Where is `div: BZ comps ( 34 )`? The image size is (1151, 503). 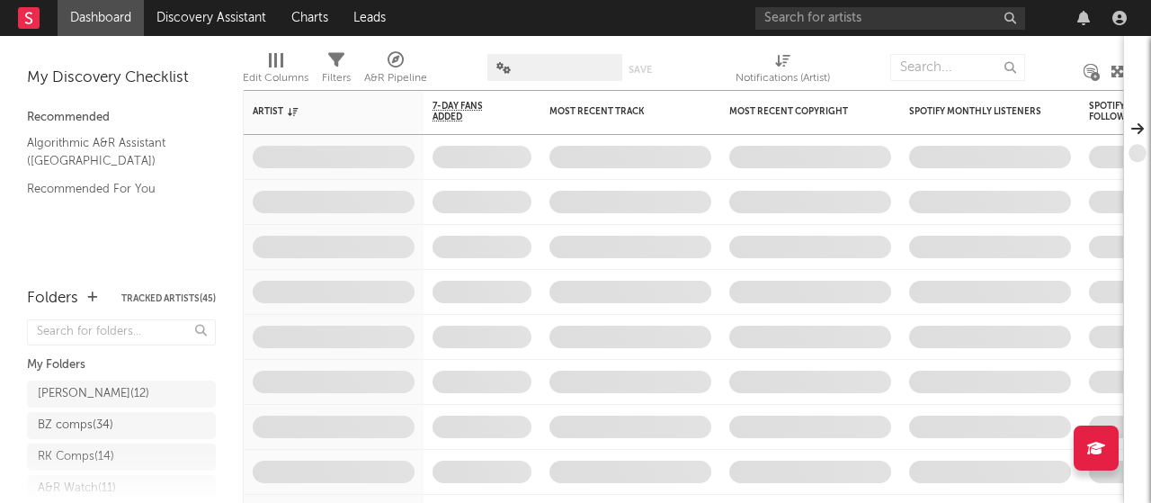
div: BZ comps ( 34 ) is located at coordinates (76, 425).